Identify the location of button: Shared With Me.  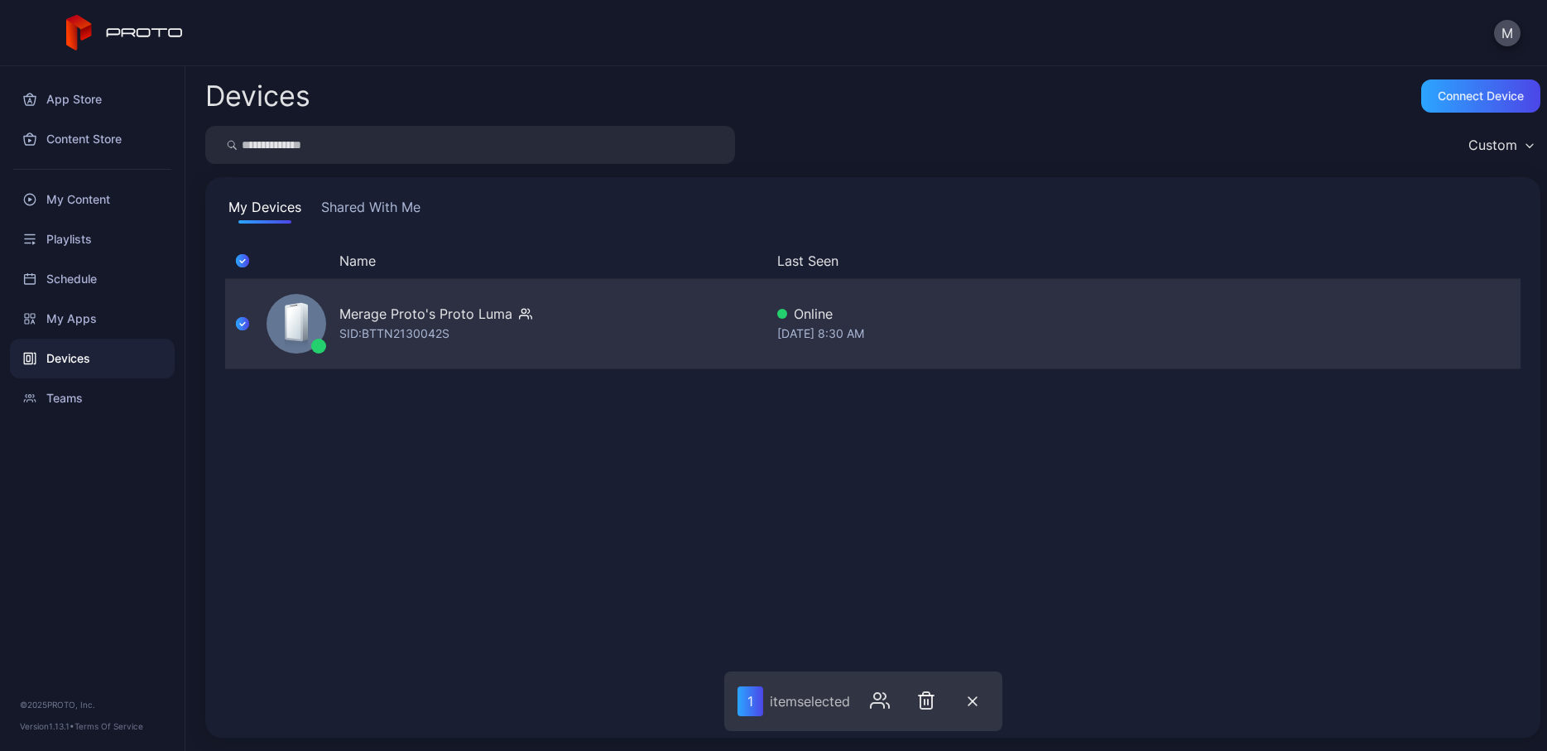
(371, 210).